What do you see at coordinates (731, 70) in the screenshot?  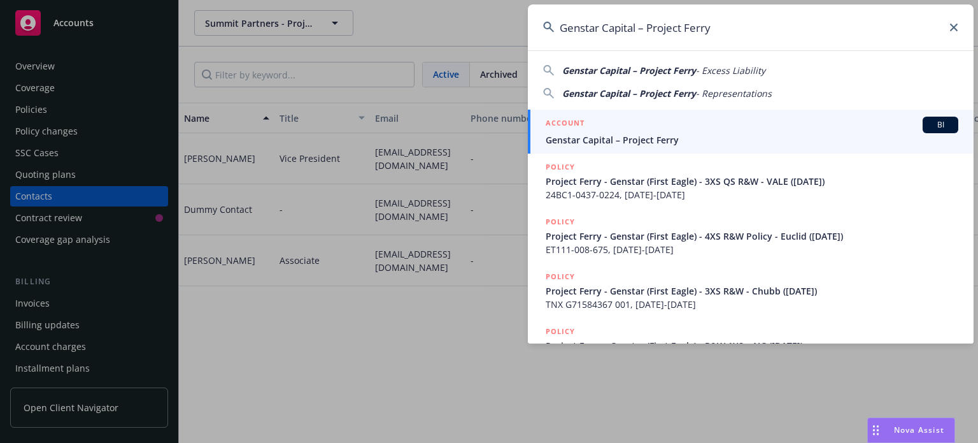 I see `span: - Excess Liability` at bounding box center [731, 70].